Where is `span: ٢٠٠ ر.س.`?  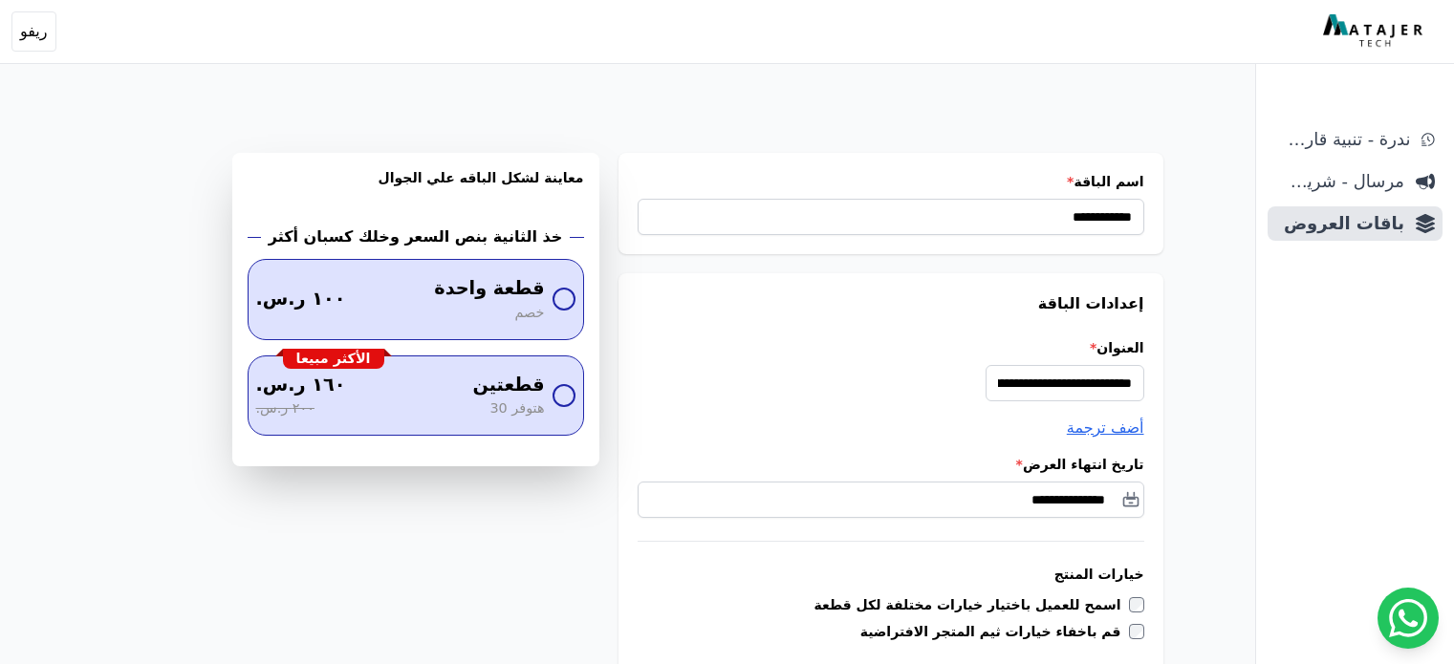
span: ٢٠٠ ر.س. is located at coordinates (285, 409).